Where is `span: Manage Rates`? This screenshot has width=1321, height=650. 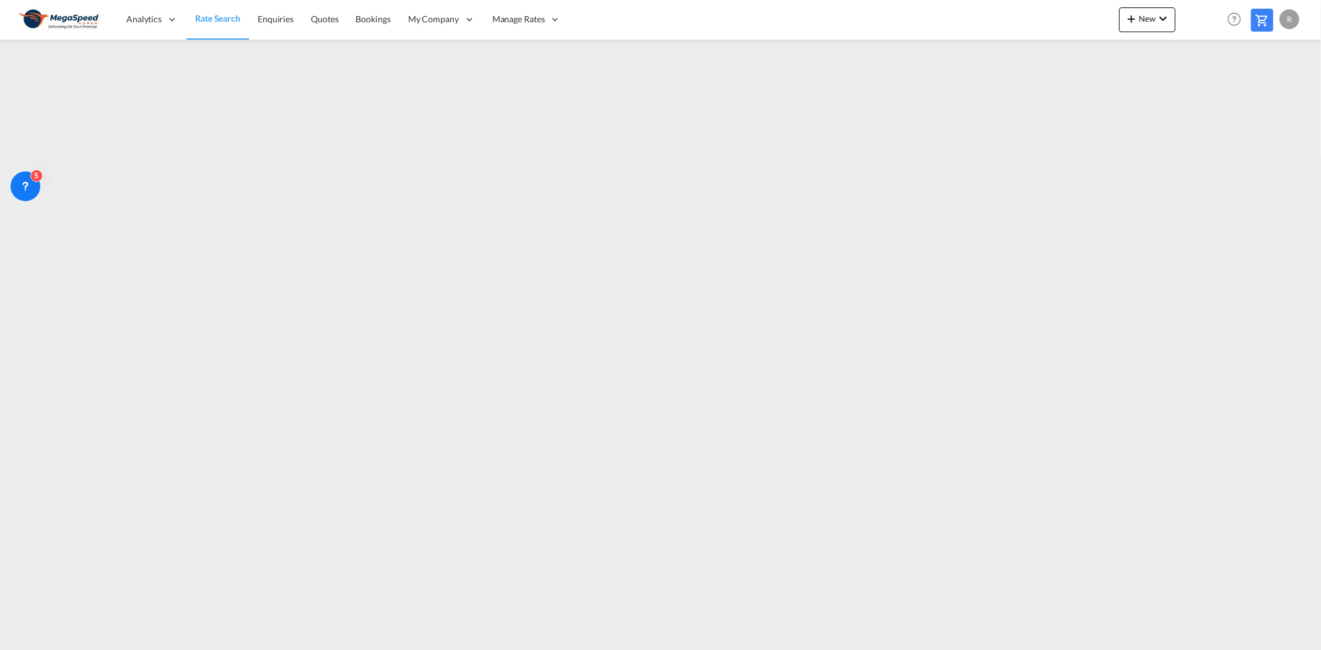
span: Manage Rates is located at coordinates (518, 19).